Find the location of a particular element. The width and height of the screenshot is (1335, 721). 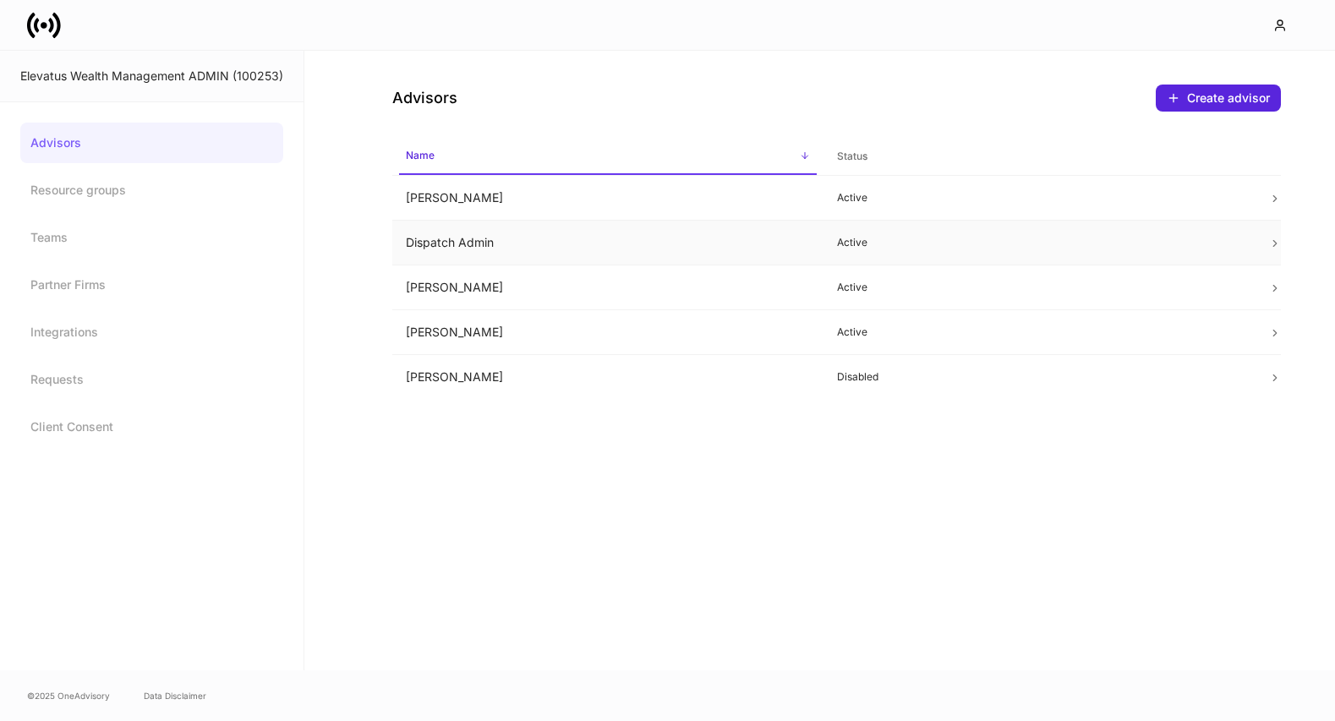

td: Dispatch Admin is located at coordinates (608, 243).